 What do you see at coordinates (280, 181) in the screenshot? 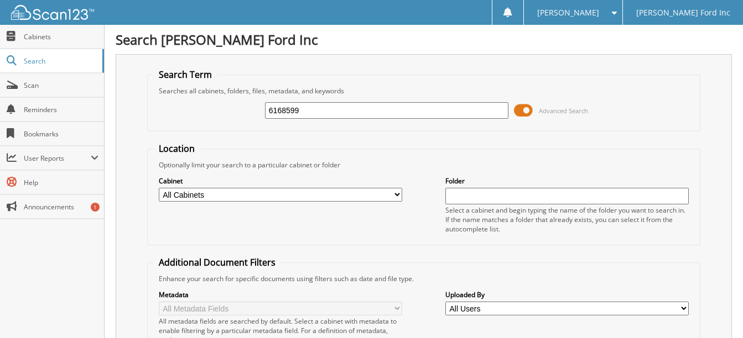
I see `label: Cabinet` at bounding box center [280, 181].